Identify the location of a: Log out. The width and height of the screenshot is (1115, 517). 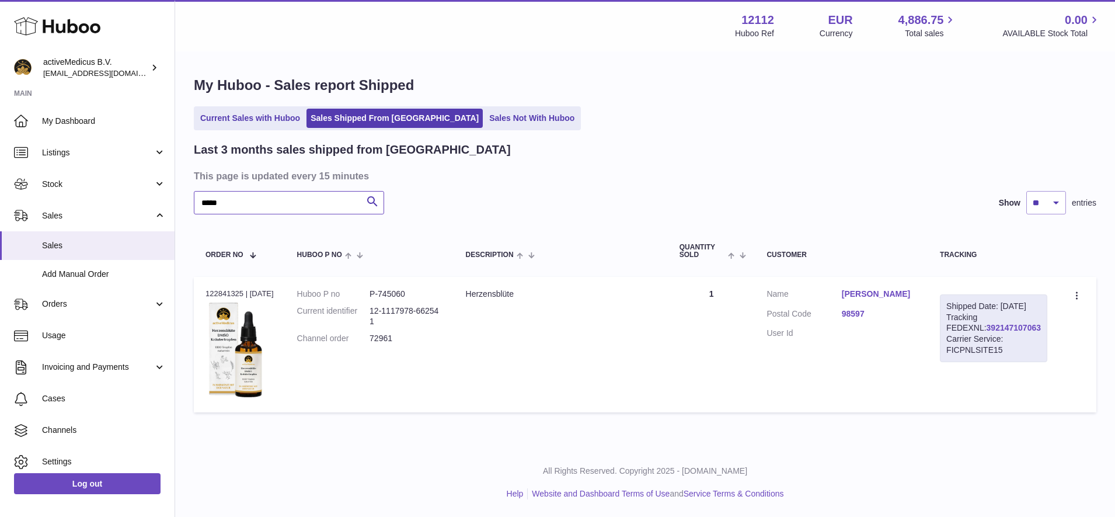
(87, 483).